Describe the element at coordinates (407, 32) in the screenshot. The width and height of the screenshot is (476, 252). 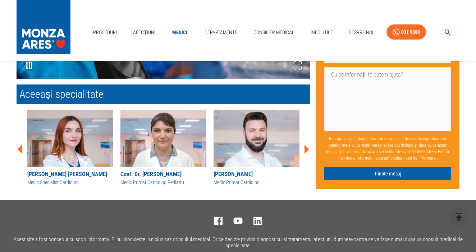
I see `a: 031 9300` at that location.